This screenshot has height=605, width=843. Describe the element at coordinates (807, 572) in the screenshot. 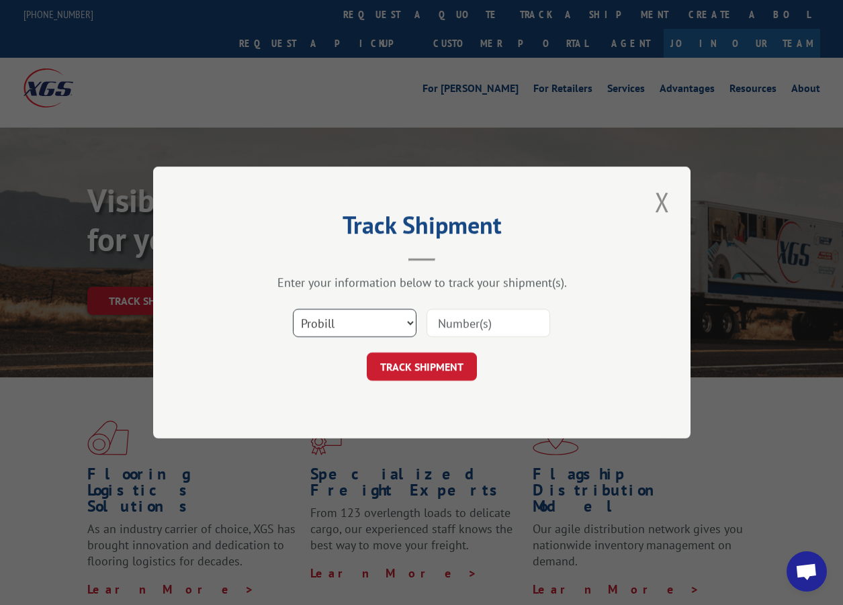

I see `a: Open chat` at that location.